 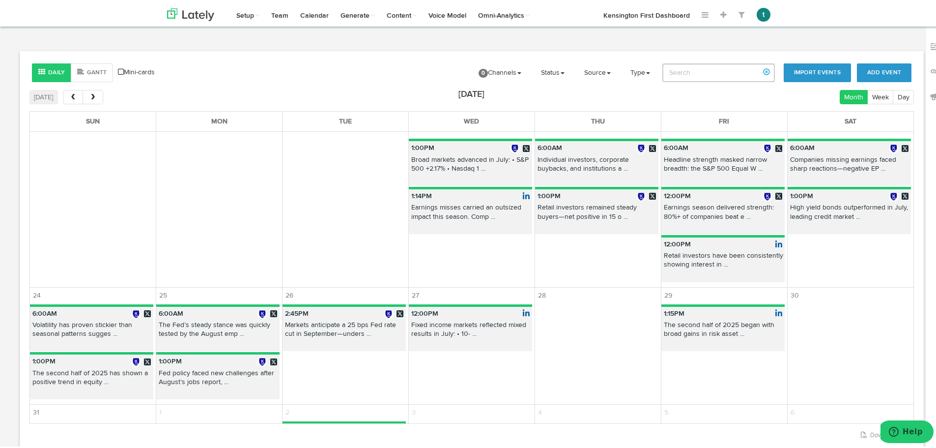 What do you see at coordinates (93, 119) in the screenshot?
I see `span: Sun` at bounding box center [93, 119].